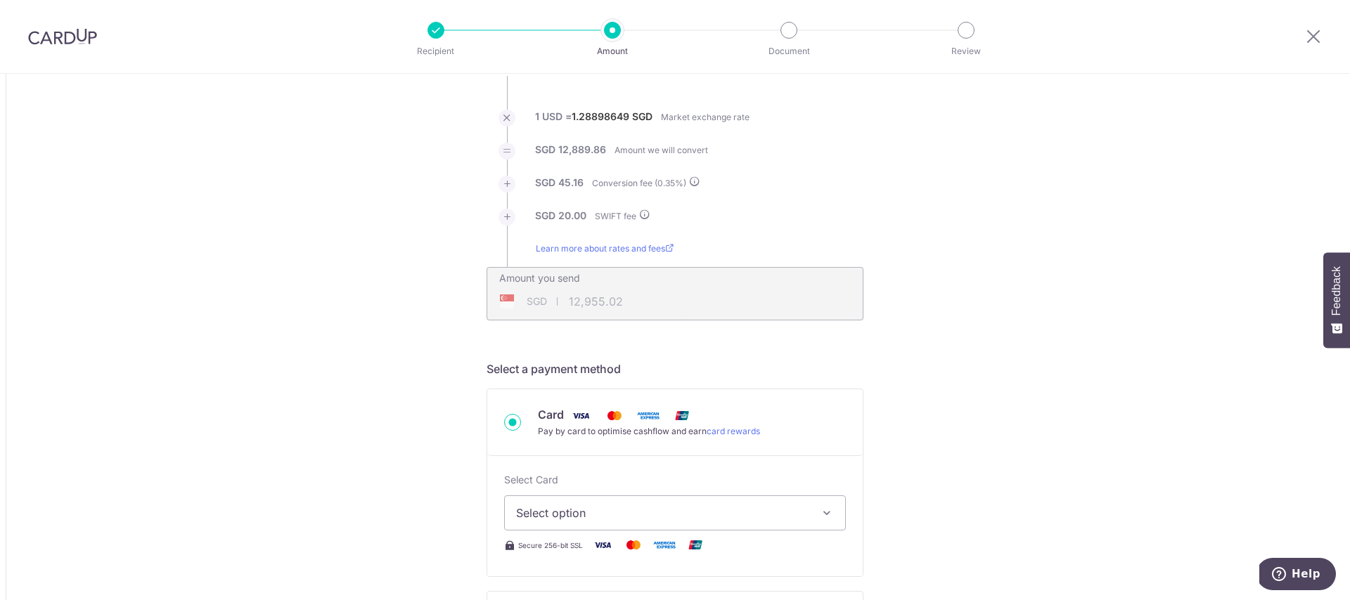  What do you see at coordinates (661, 150) in the screenshot?
I see `label: Amount we will convert` at bounding box center [661, 150].